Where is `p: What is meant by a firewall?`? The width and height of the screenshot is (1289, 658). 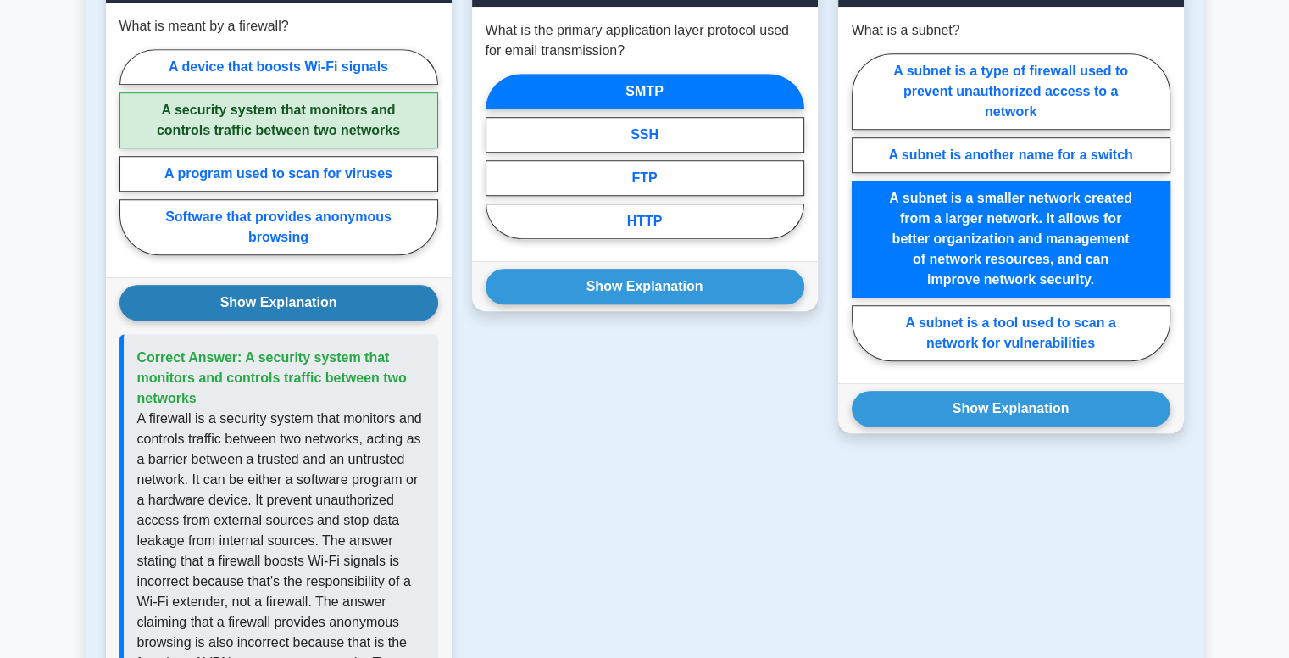 p: What is meant by a firewall? is located at coordinates (204, 26).